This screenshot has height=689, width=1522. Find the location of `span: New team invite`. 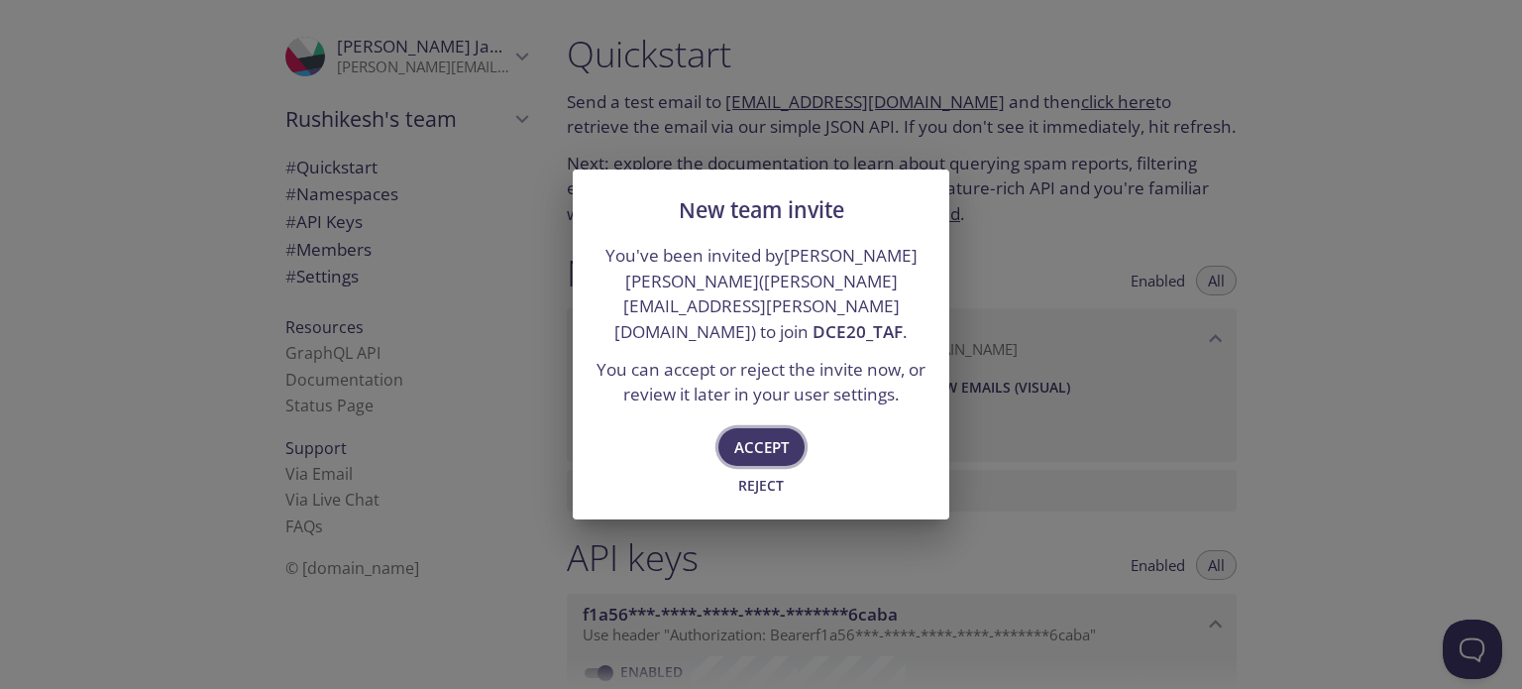

span: New team invite is located at coordinates (761, 209).